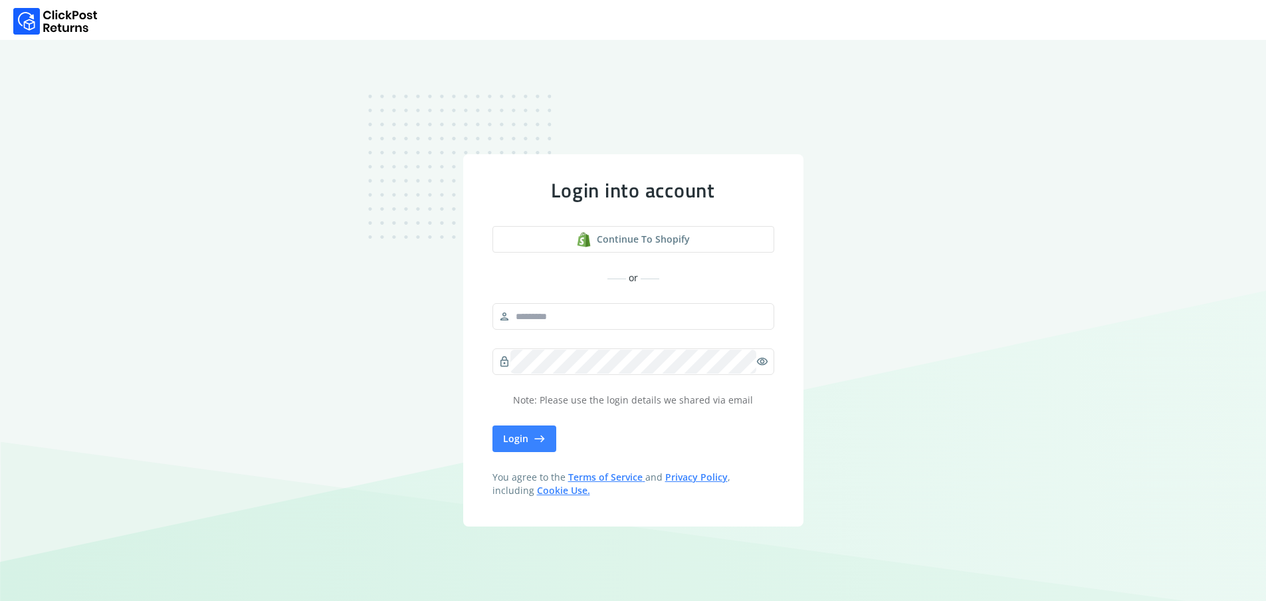  What do you see at coordinates (696, 476) in the screenshot?
I see `a: Privacy Policy` at bounding box center [696, 476].